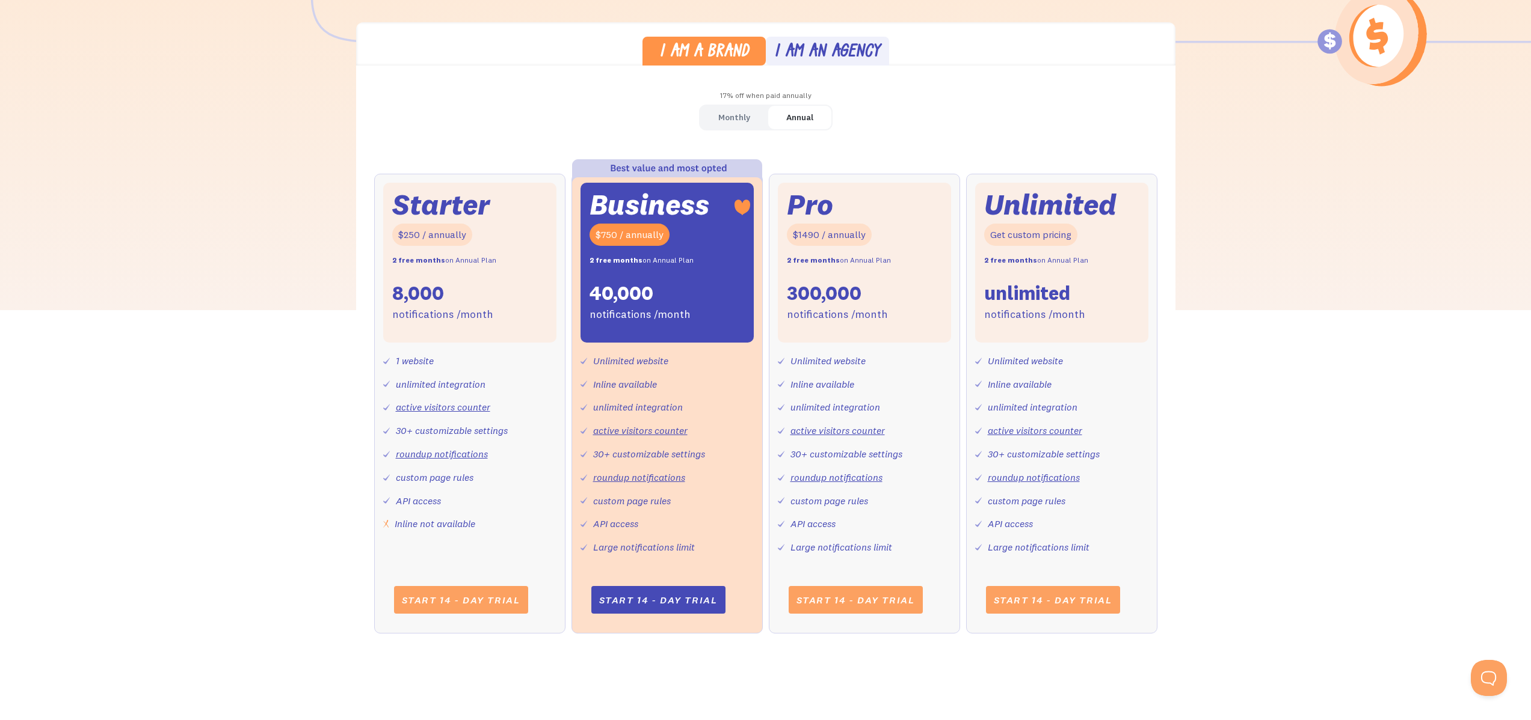  Describe the element at coordinates (432, 235) in the screenshot. I see `div: $250 / annually` at that location.